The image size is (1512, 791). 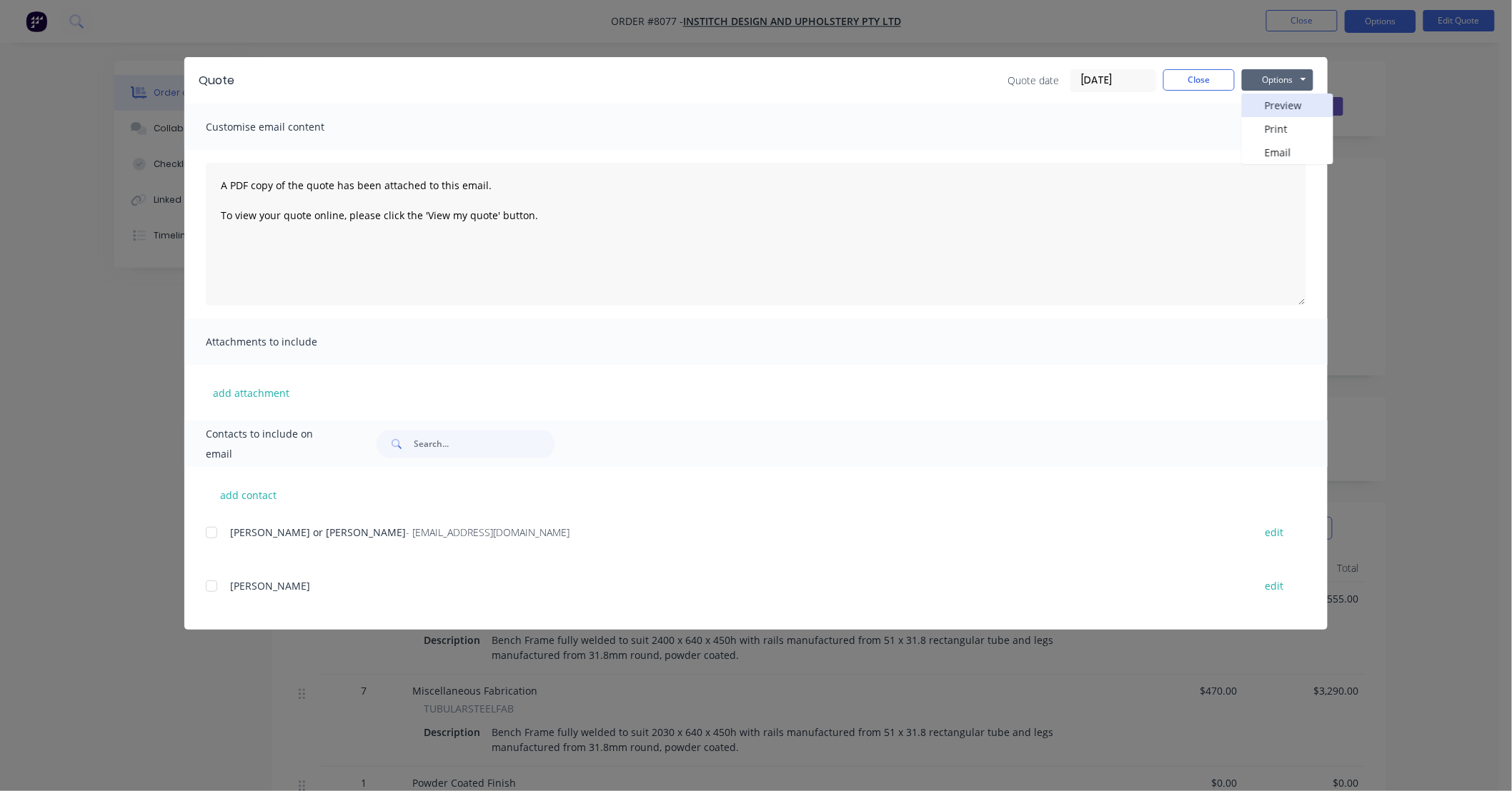 I want to click on button: add contact, so click(x=249, y=495).